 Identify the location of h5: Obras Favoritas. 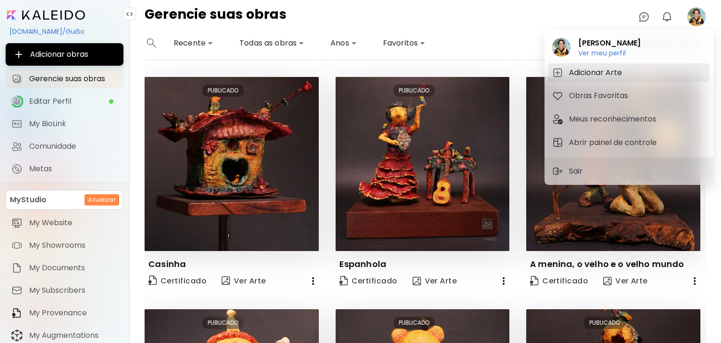
(600, 96).